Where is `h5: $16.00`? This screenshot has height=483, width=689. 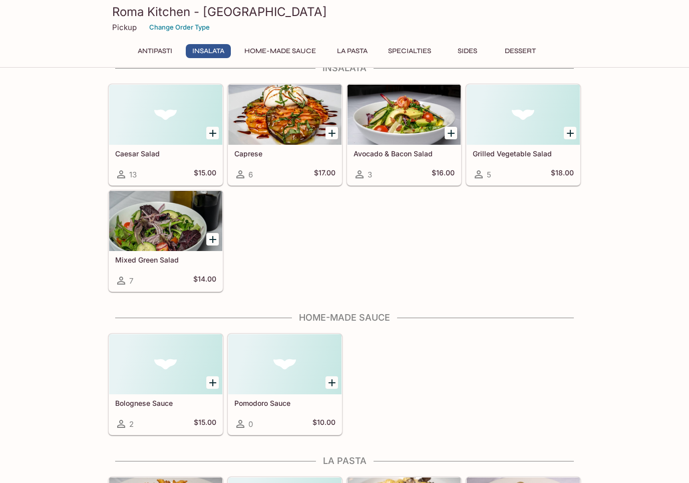 h5: $16.00 is located at coordinates (443, 174).